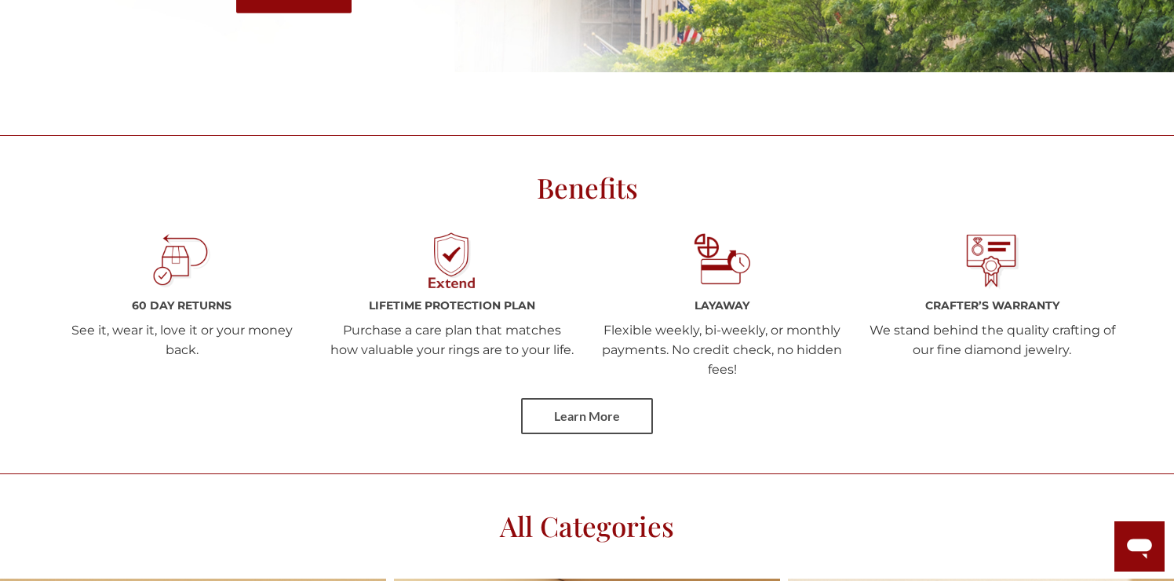  Describe the element at coordinates (182, 340) in the screenshot. I see `span: See it, wear it, love it or your money back.` at that location.